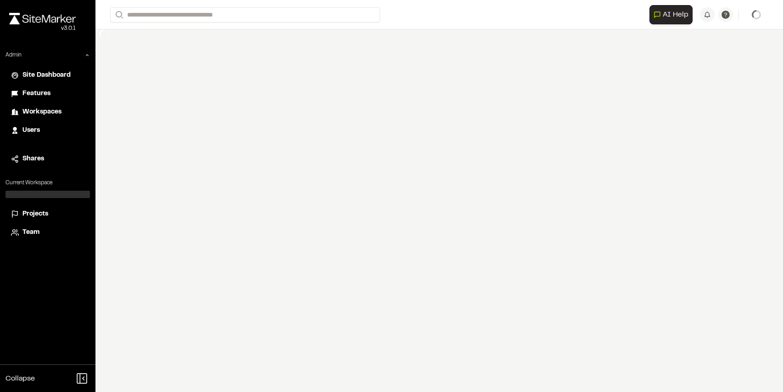 The image size is (783, 392). Describe the element at coordinates (673, 15) in the screenshot. I see `div: Open AI Assistant` at that location.